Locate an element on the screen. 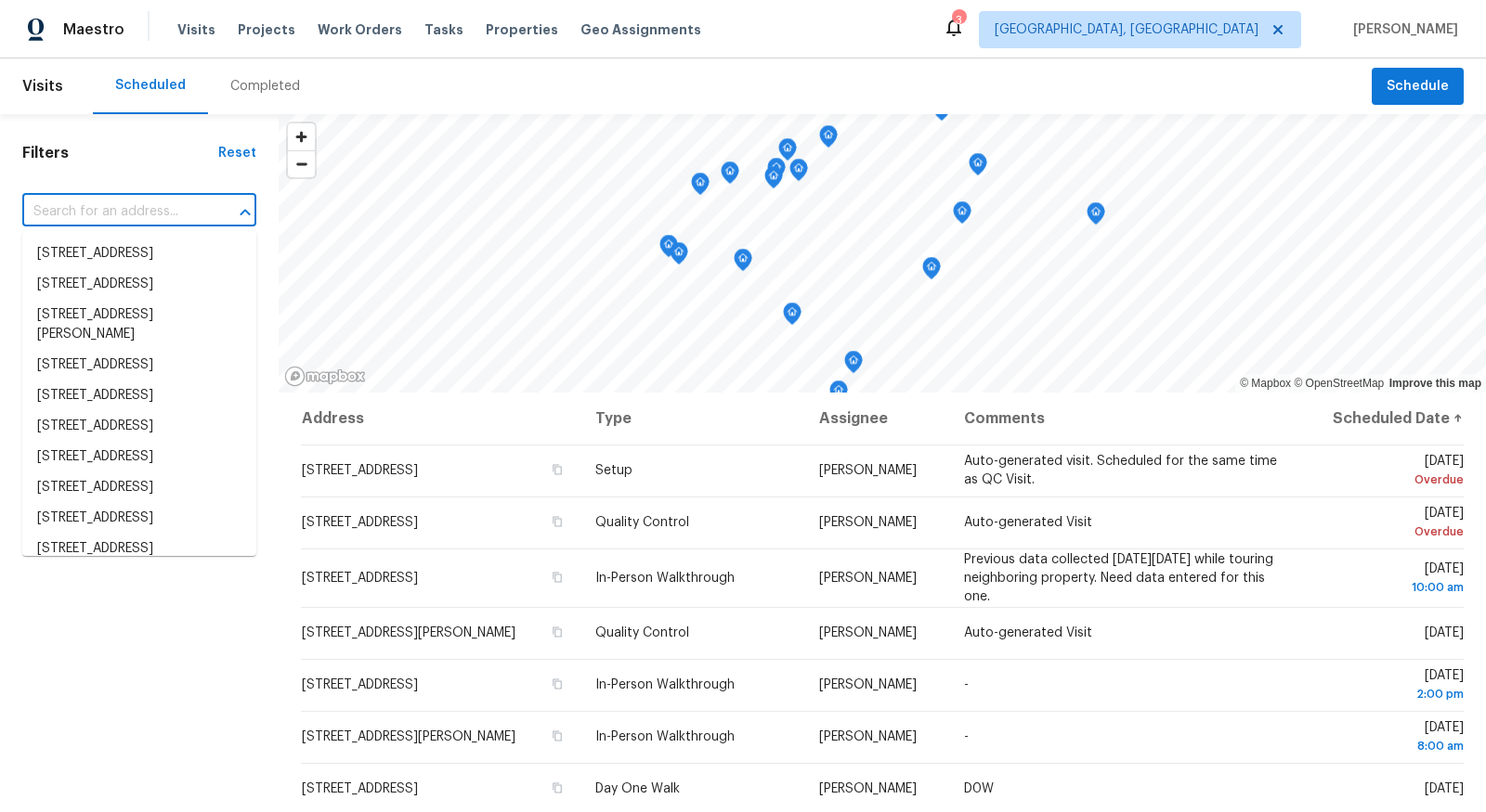  div: 8:00 am is located at coordinates (1388, 746).